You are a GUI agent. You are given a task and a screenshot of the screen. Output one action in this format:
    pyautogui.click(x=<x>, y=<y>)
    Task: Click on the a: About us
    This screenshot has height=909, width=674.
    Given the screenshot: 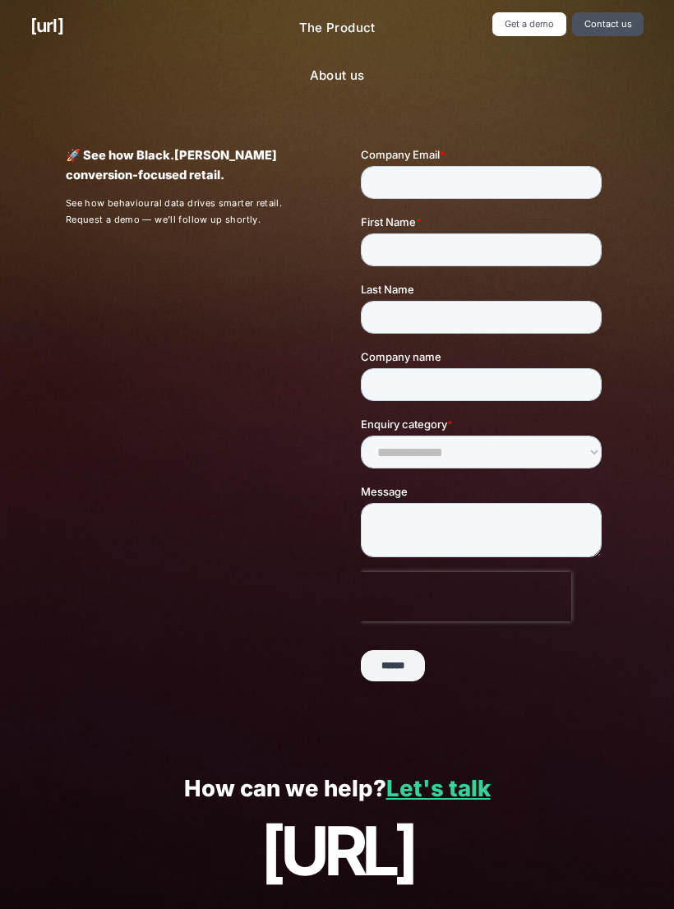 What is the action you would take?
    pyautogui.click(x=337, y=76)
    